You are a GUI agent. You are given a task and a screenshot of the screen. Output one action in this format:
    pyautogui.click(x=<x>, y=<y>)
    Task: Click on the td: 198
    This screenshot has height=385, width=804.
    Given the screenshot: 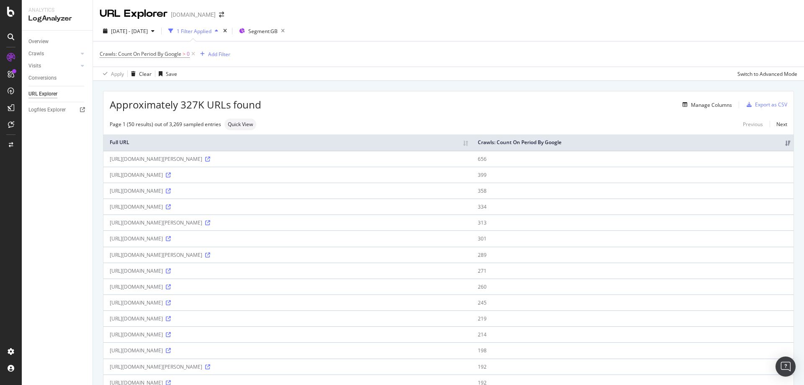 What is the action you would take?
    pyautogui.click(x=632, y=350)
    